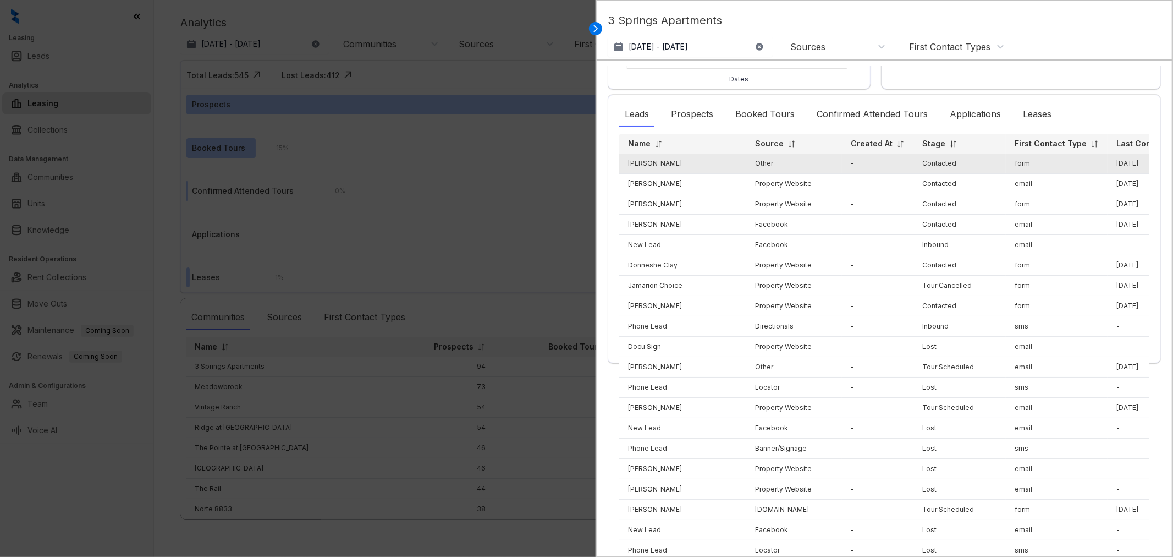 The height and width of the screenshot is (557, 1173). I want to click on td: Facebook, so click(794, 224).